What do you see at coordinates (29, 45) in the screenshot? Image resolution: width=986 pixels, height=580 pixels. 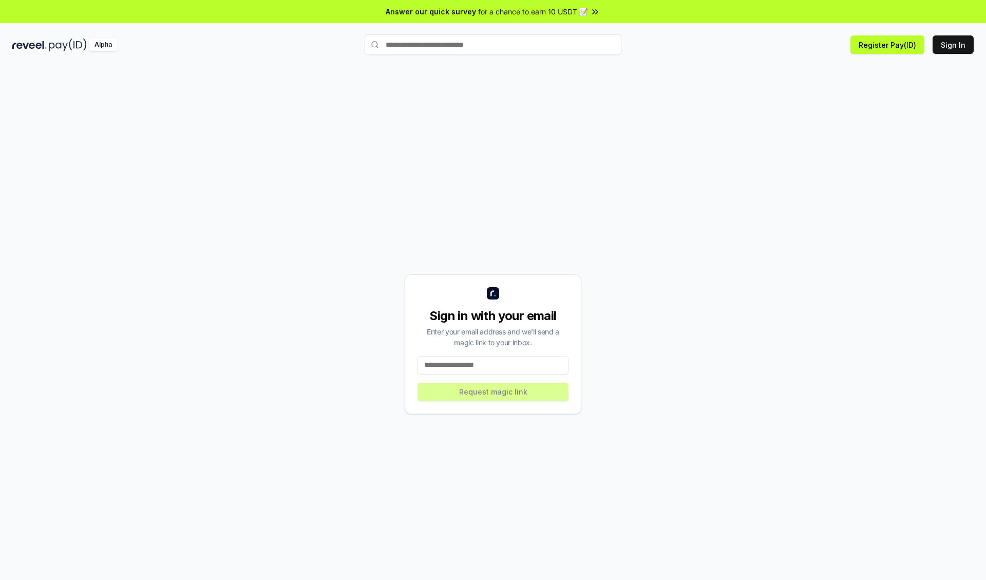 I see `img: reveel_dark` at bounding box center [29, 45].